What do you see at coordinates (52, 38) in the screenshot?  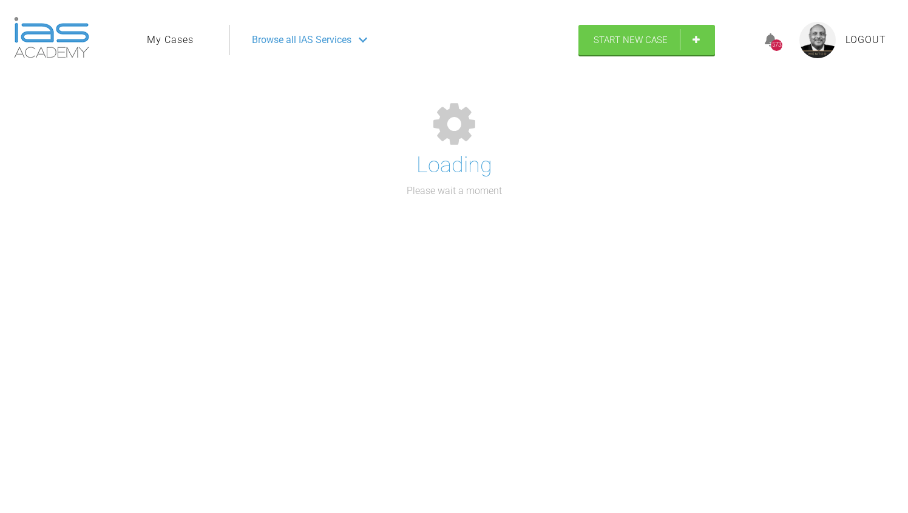 I see `img: logo-light.3e3ef733.png` at bounding box center [52, 38].